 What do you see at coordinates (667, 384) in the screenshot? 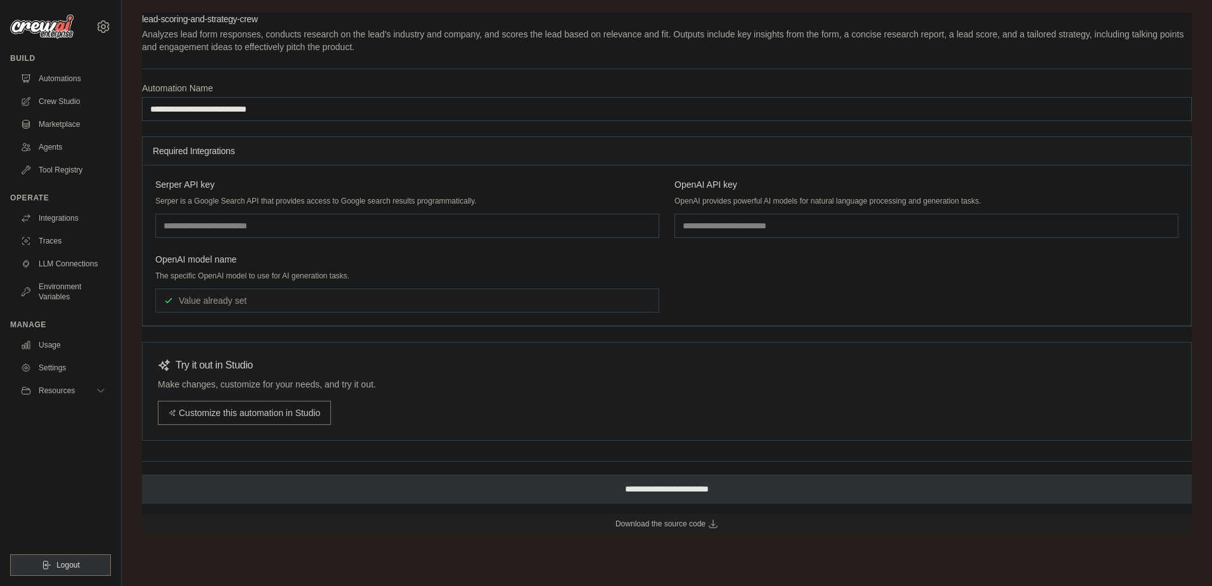
I see `p: Make changes, customize for your needs, and try it out.` at bounding box center [667, 384].